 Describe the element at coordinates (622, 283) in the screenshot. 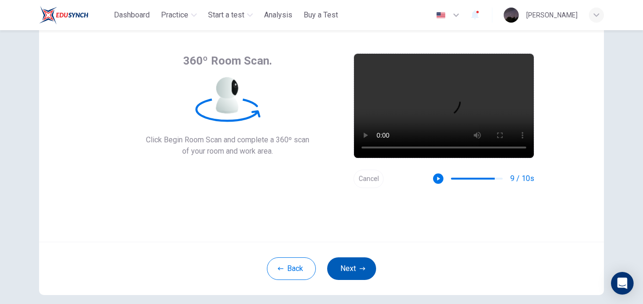

I see `div: Open Intercom Messenger` at that location.